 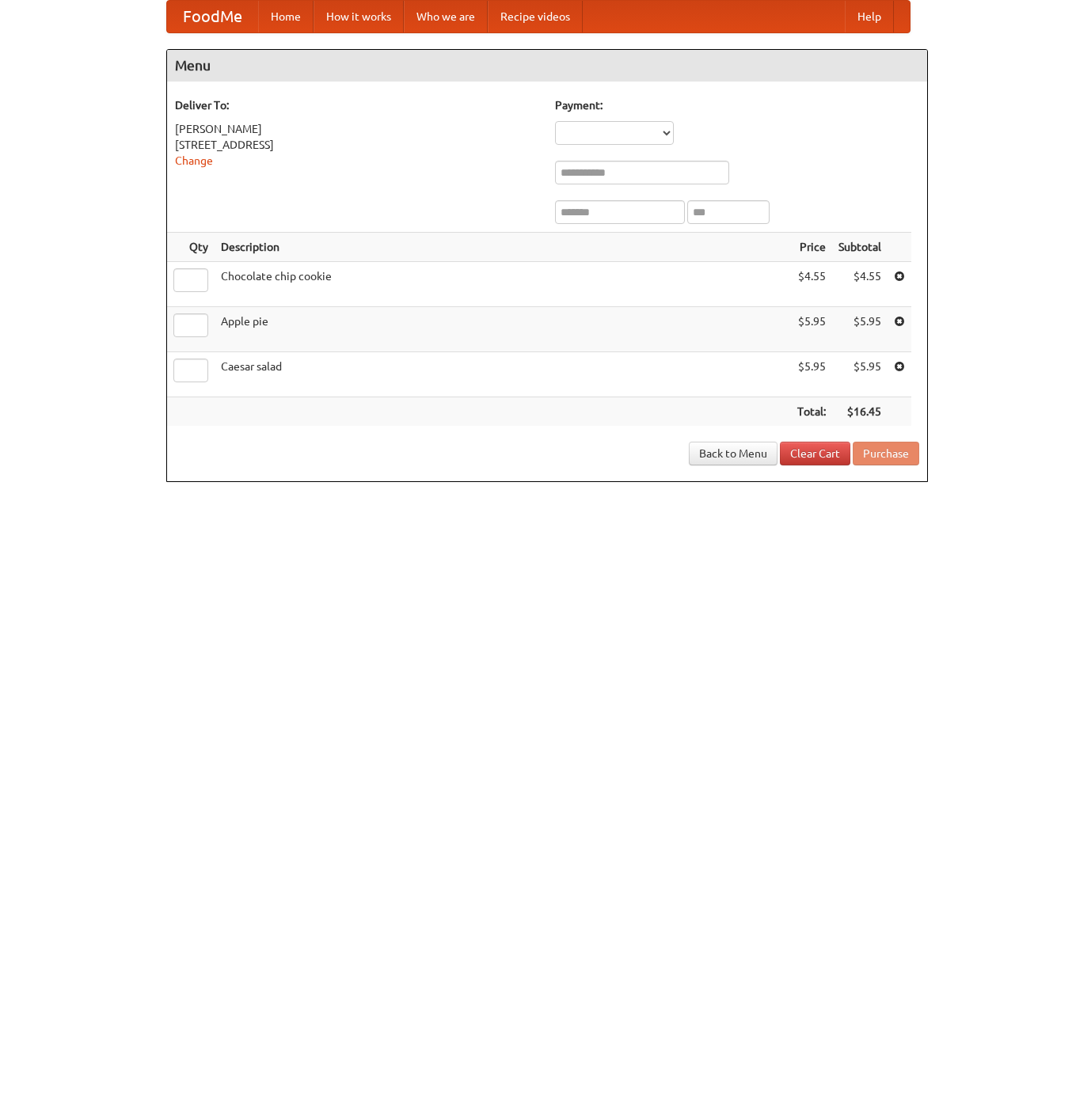 What do you see at coordinates (815, 453) in the screenshot?
I see `a: Clear Cart` at bounding box center [815, 453].